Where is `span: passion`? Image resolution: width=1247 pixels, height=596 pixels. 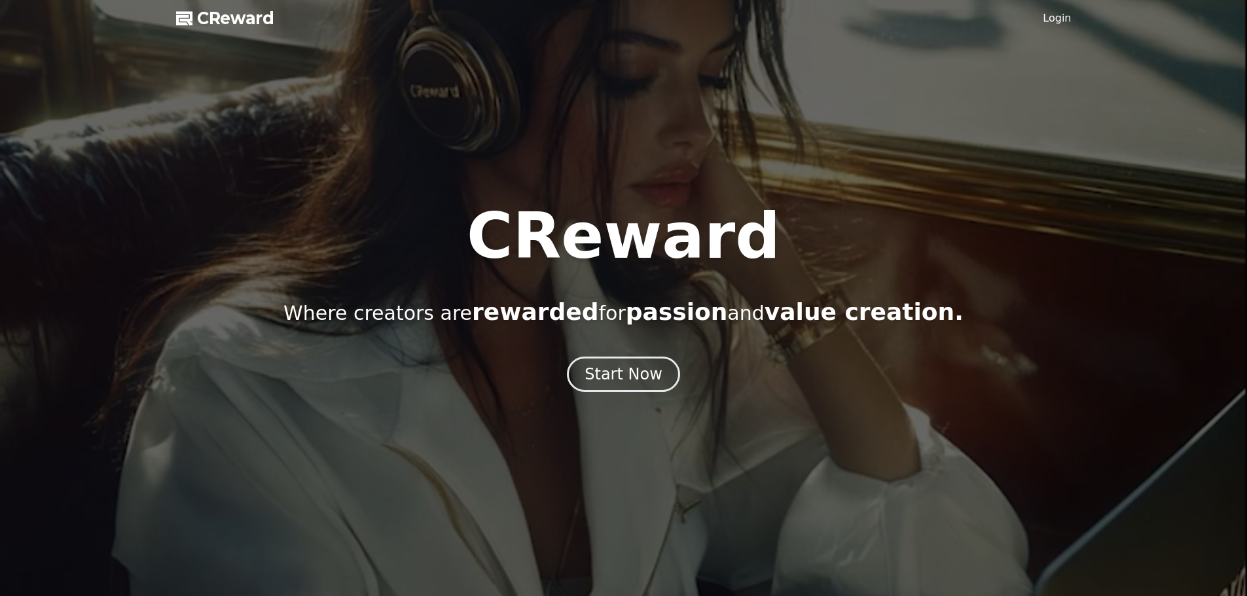
span: passion is located at coordinates (677, 312).